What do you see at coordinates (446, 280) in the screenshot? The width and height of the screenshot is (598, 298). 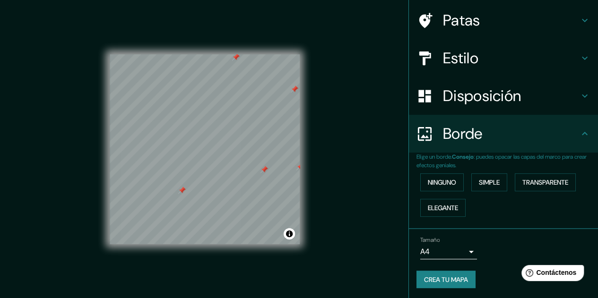 I see `button: Crea tu mapa` at bounding box center [446, 280].